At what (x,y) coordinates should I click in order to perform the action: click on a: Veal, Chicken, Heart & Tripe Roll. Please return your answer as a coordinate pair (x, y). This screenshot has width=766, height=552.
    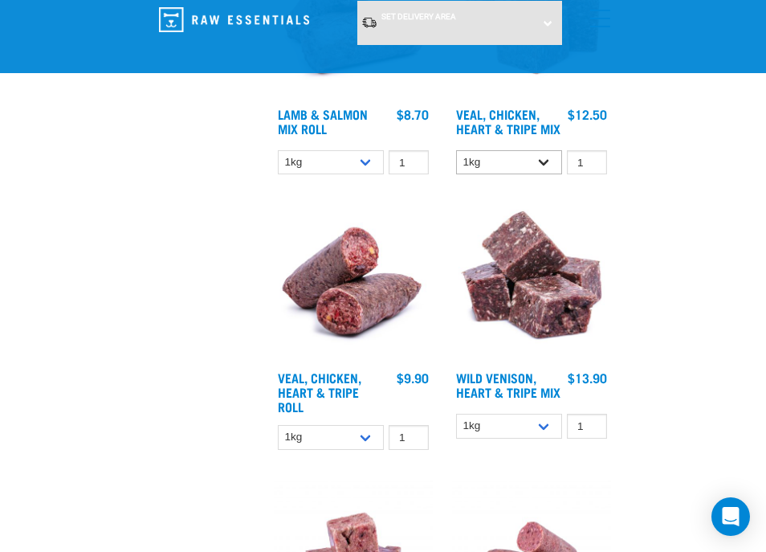
    Looking at the image, I should click on (320, 391).